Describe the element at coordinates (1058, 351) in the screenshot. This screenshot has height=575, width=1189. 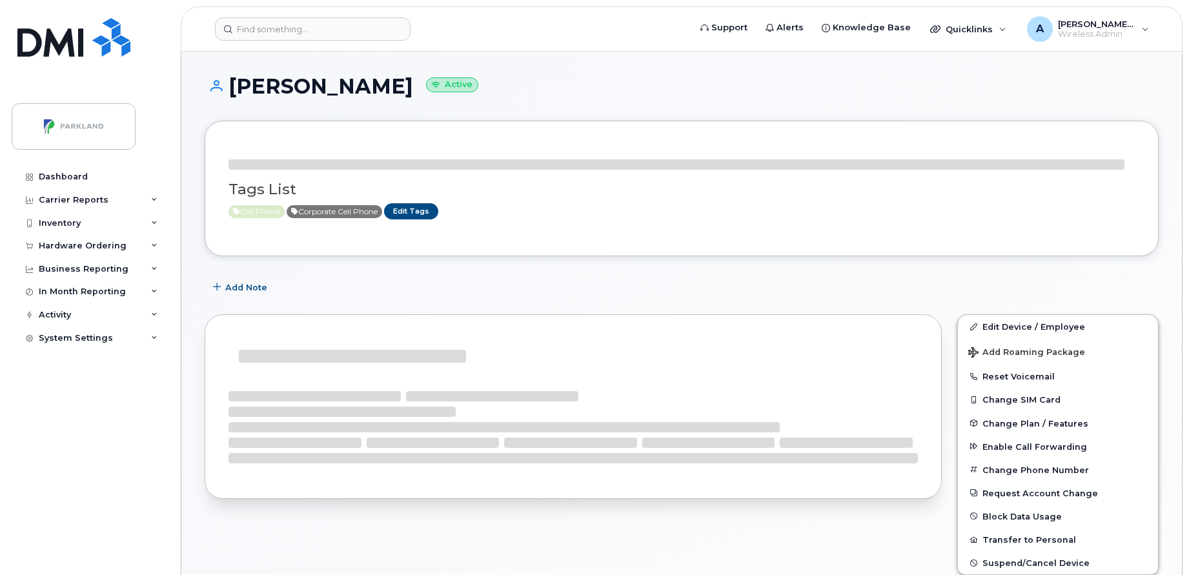
I see `button: Add Roaming Package` at that location.